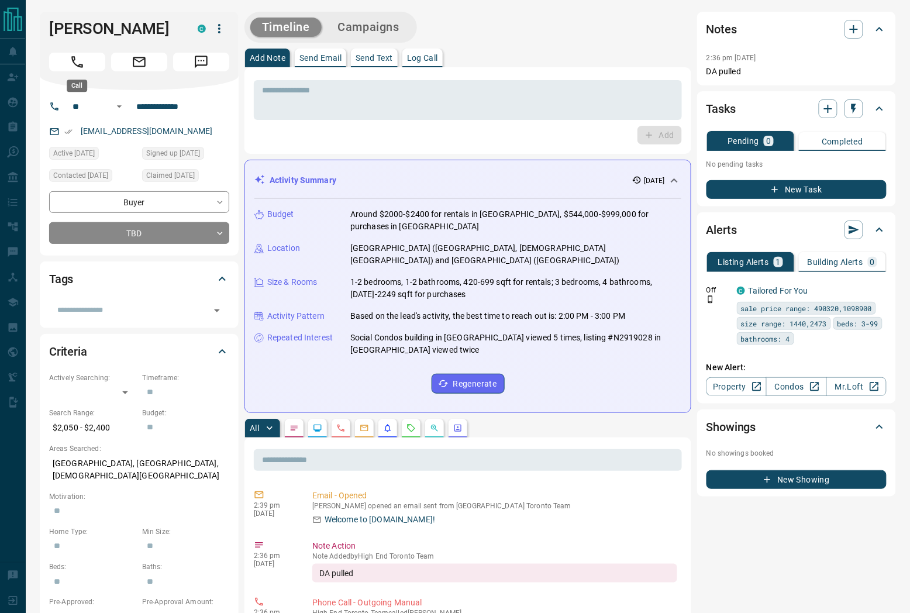  I want to click on span: beds: 3-99, so click(858, 323).